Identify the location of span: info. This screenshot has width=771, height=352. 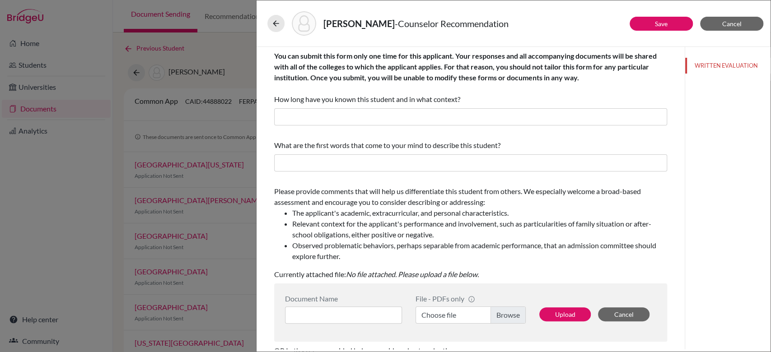
(471, 299).